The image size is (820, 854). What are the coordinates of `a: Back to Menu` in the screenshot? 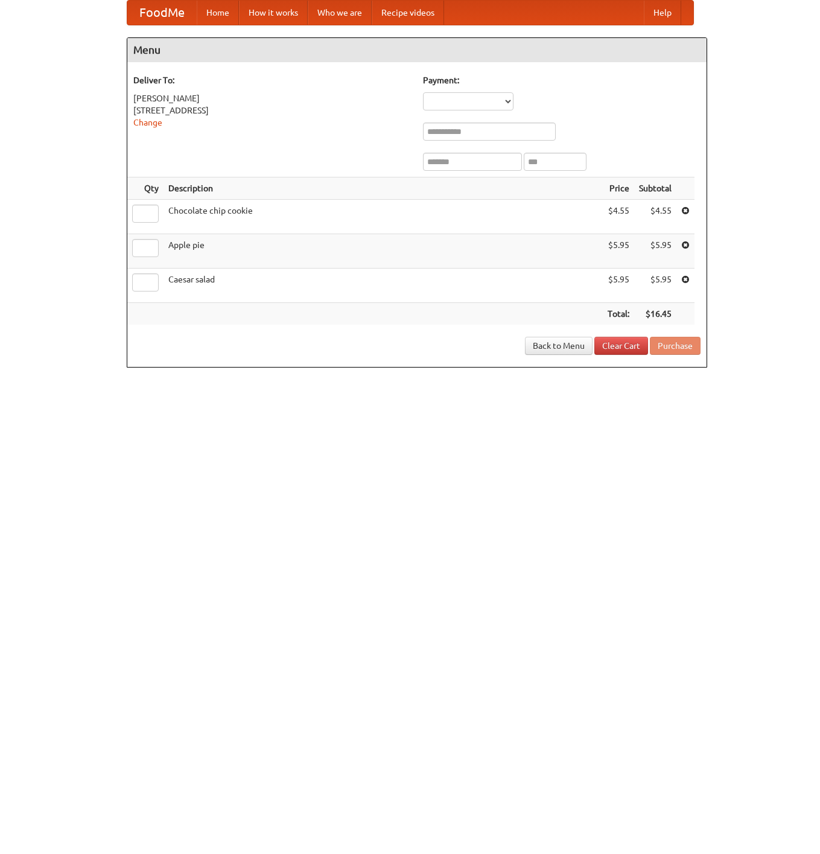 It's located at (559, 346).